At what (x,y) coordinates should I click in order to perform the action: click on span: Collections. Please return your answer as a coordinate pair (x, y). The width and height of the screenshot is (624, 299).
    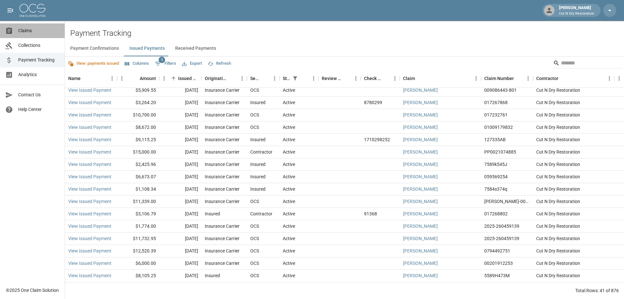
    Looking at the image, I should click on (39, 45).